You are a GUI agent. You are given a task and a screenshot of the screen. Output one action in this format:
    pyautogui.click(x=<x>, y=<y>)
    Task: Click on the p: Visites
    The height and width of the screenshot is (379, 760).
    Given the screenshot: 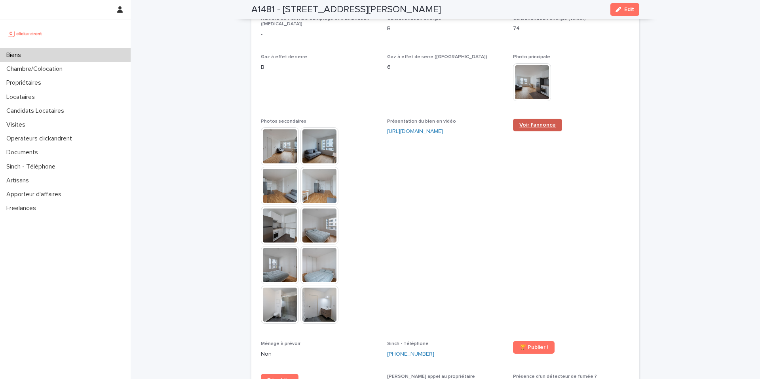 What is the action you would take?
    pyautogui.click(x=17, y=125)
    